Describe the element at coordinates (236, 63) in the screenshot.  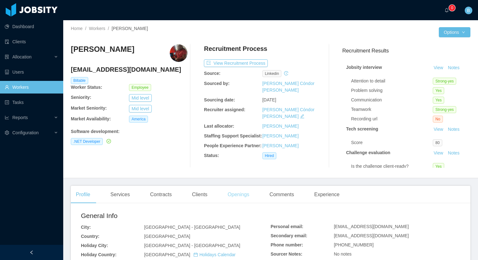
I see `a: icon: exportView Recruitment Process` at that location.